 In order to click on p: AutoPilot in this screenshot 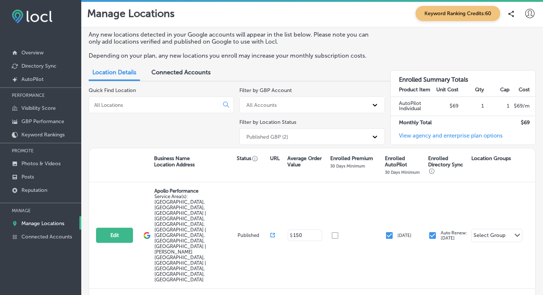, I will do `click(32, 79)`.